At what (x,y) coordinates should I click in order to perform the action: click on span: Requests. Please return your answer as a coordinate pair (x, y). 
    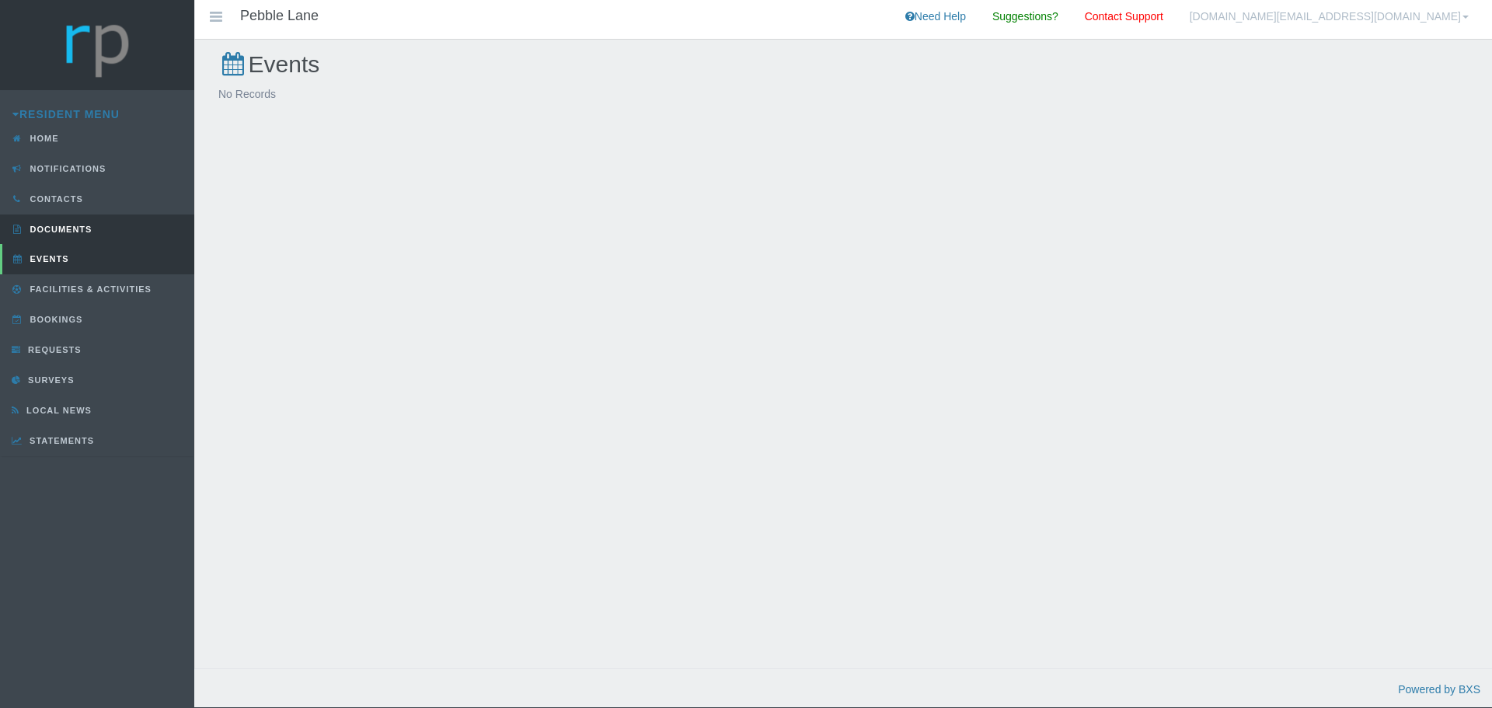
    Looking at the image, I should click on (53, 350).